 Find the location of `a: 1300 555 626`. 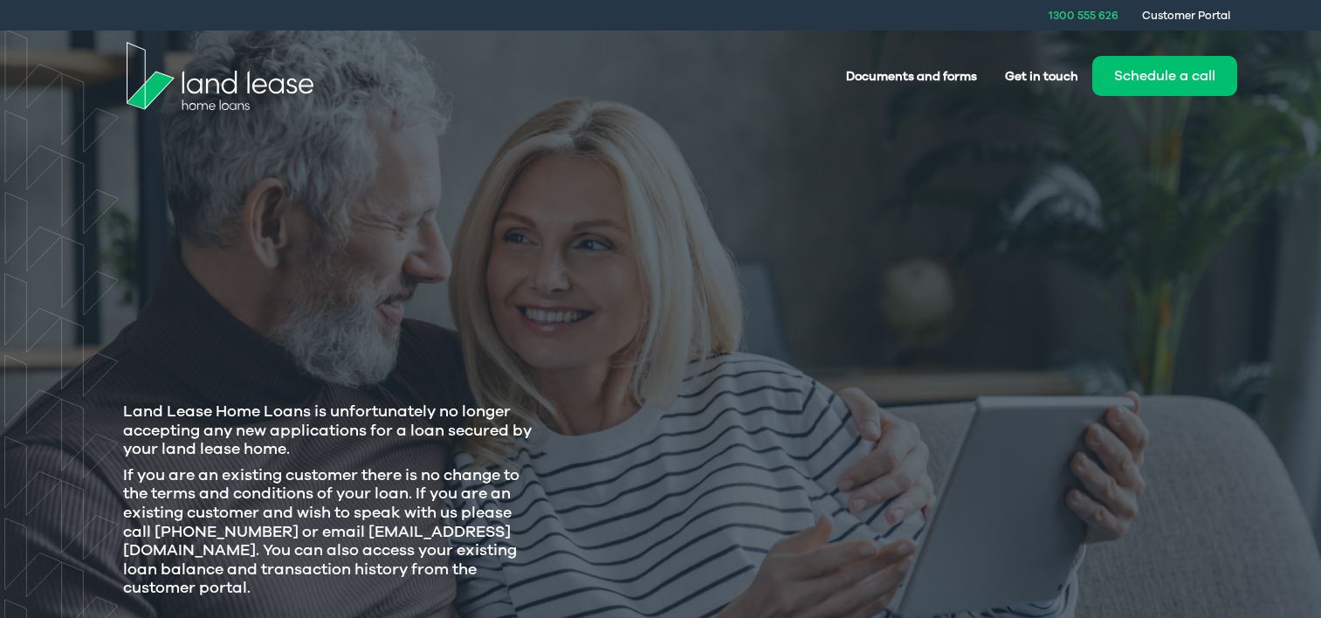

a: 1300 555 626 is located at coordinates (1084, 15).